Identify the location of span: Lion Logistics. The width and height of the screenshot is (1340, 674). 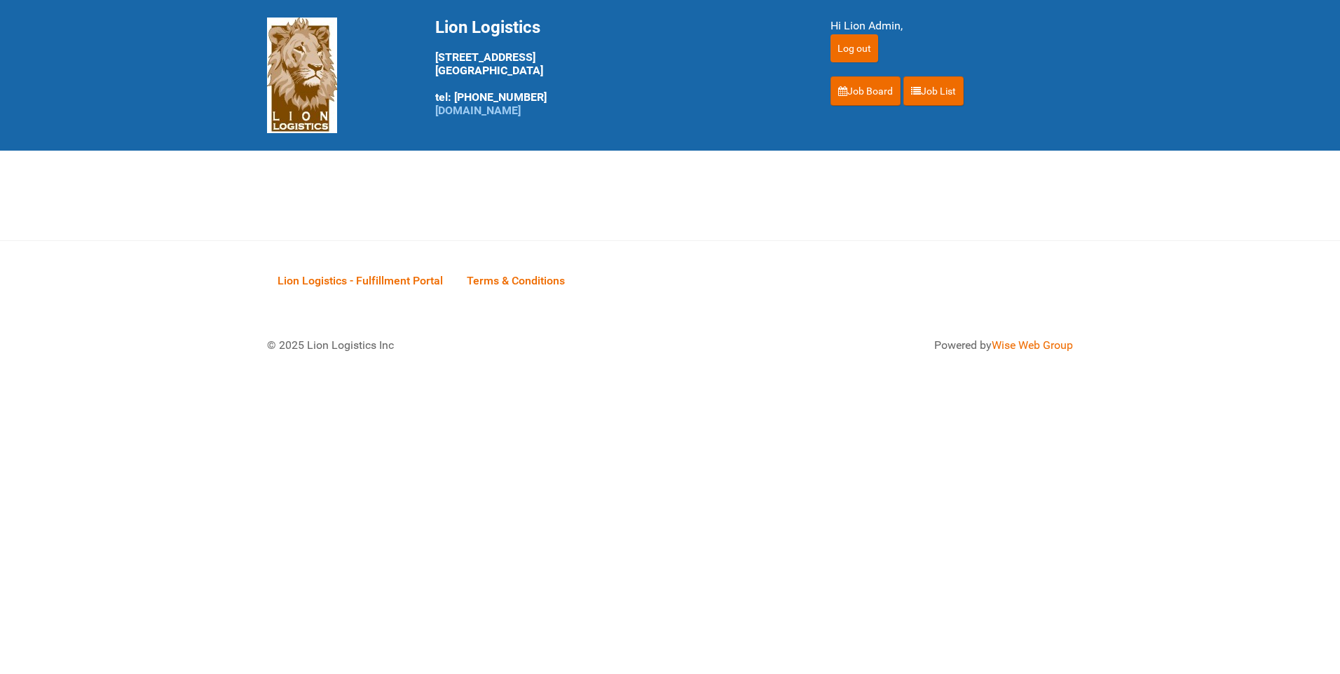
(488, 27).